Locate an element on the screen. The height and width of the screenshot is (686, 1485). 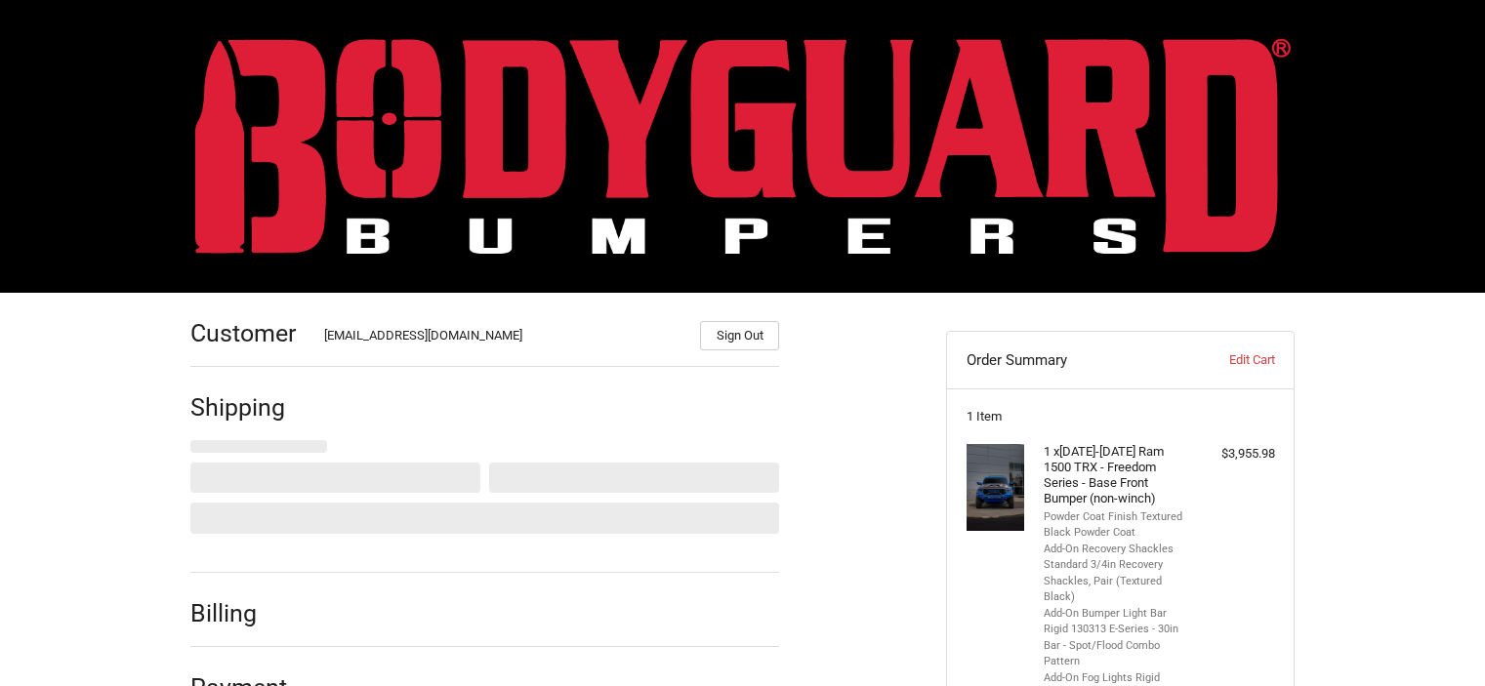
button: Sign Out is located at coordinates (739, 336).